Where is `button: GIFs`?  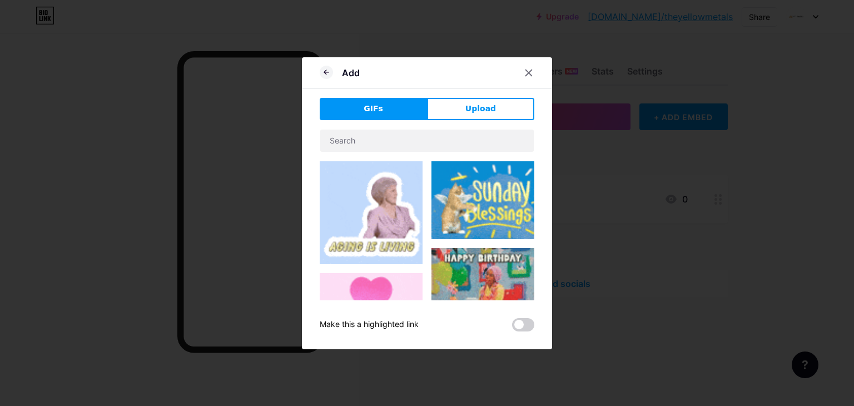
button: GIFs is located at coordinates (373, 109).